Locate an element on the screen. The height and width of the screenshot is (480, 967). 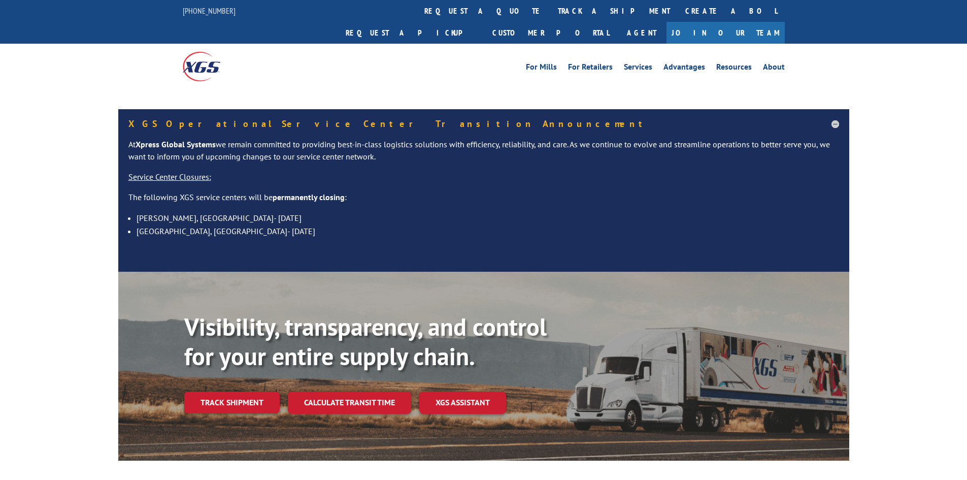
a: XGS ASSISTANT is located at coordinates (463, 402).